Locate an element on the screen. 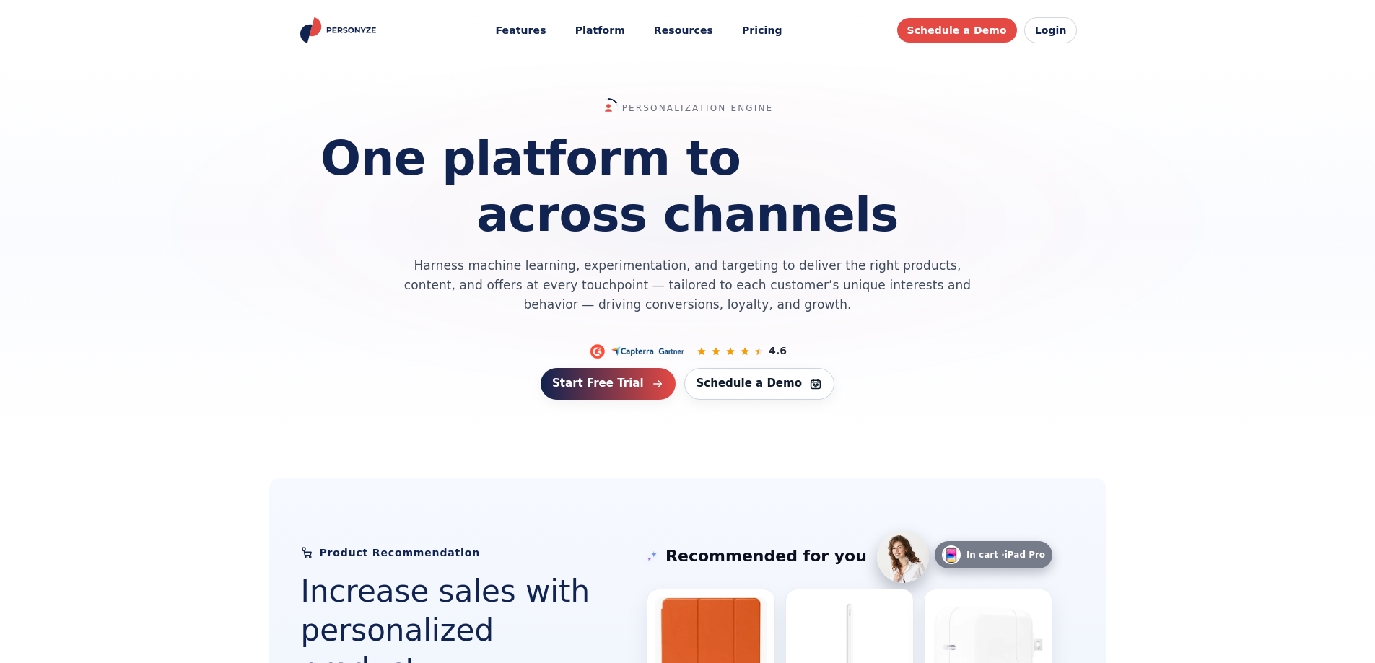 The width and height of the screenshot is (1375, 663). div: Items in cart is located at coordinates (993, 555).